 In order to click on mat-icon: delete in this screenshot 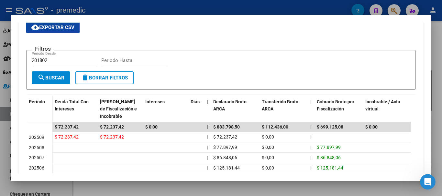, I will do `click(85, 78)`.